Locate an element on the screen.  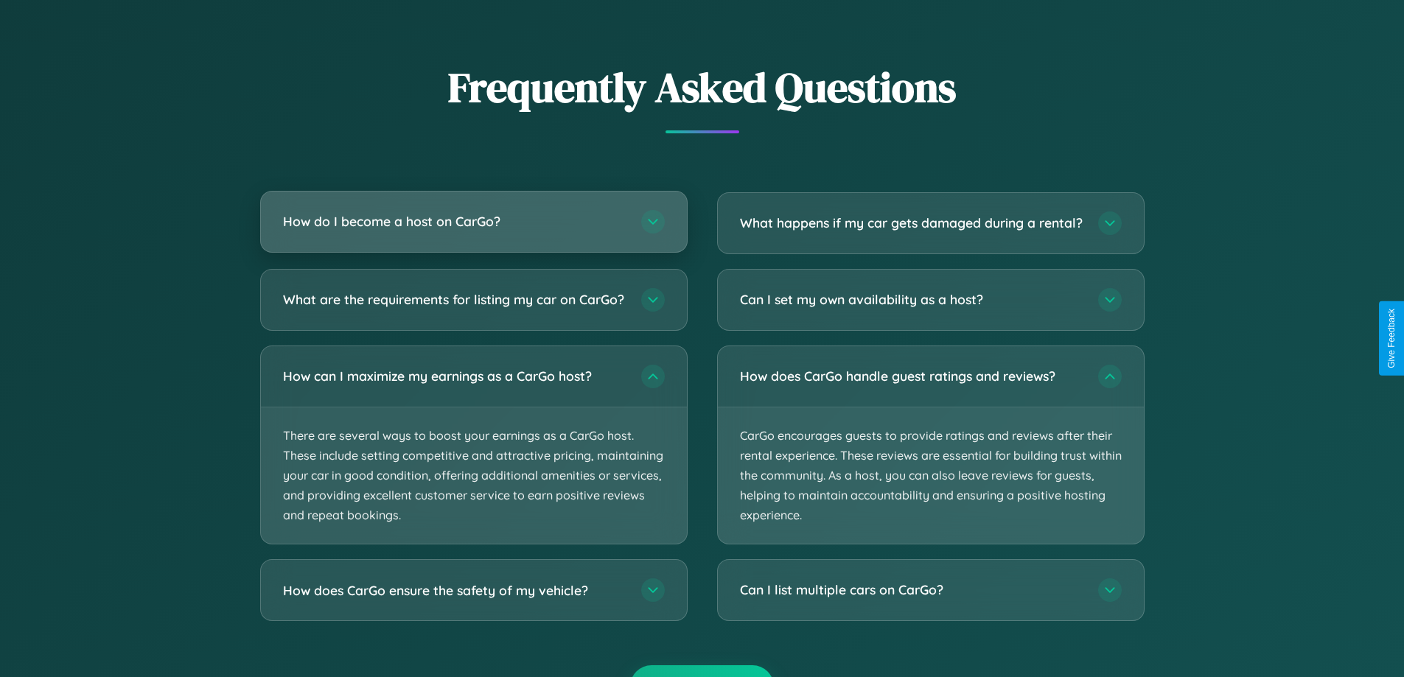
h2: Frequently Asked Questions is located at coordinates (702, 87).